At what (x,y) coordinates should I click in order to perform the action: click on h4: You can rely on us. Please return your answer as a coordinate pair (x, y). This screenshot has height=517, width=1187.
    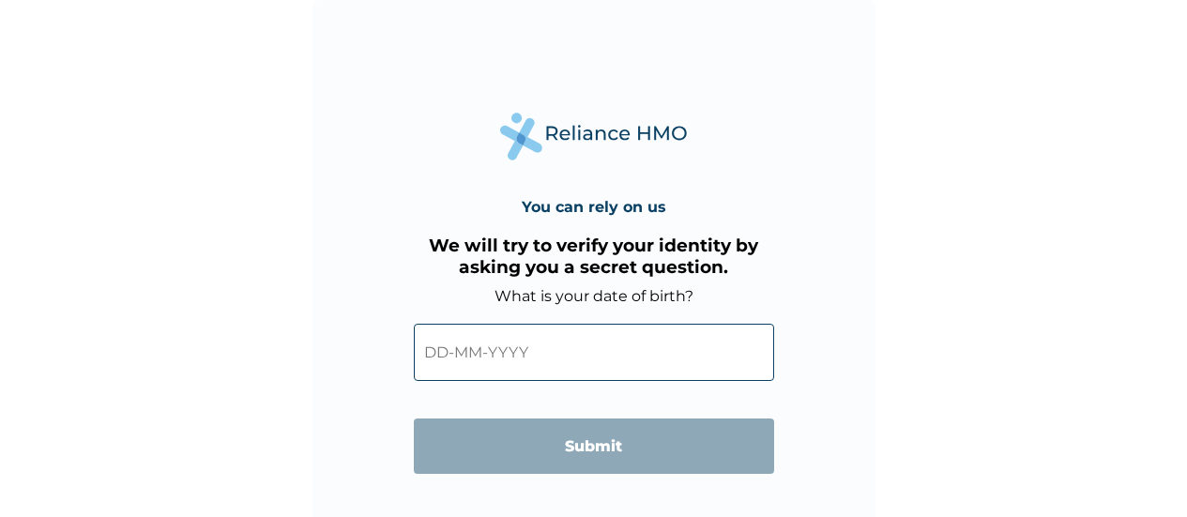
    Looking at the image, I should click on (594, 206).